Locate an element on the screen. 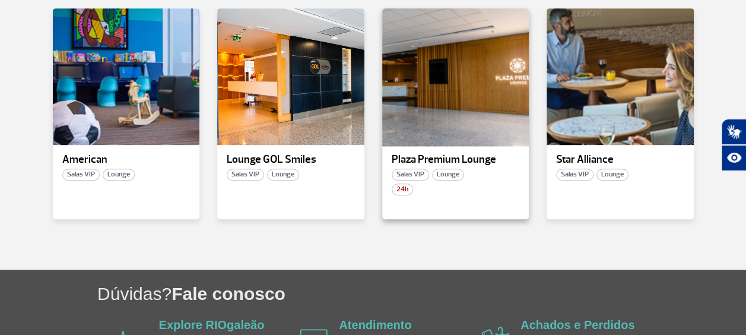  a: Atendimento is located at coordinates (375, 325).